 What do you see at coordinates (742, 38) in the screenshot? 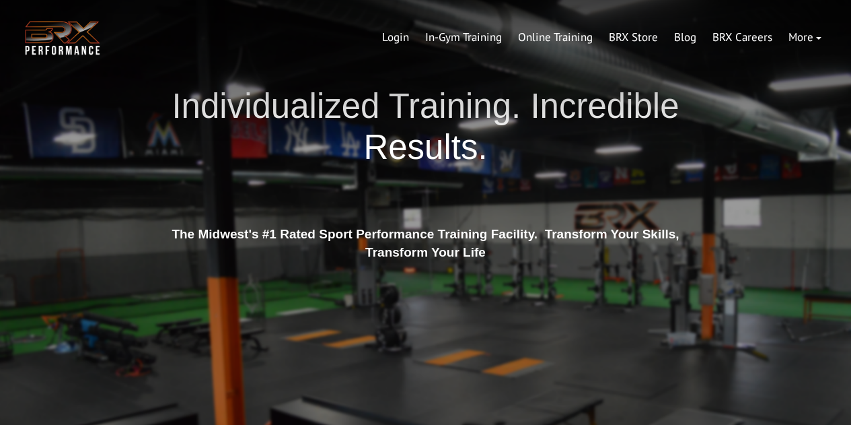
I see `a: BRX Careers` at bounding box center [742, 38].